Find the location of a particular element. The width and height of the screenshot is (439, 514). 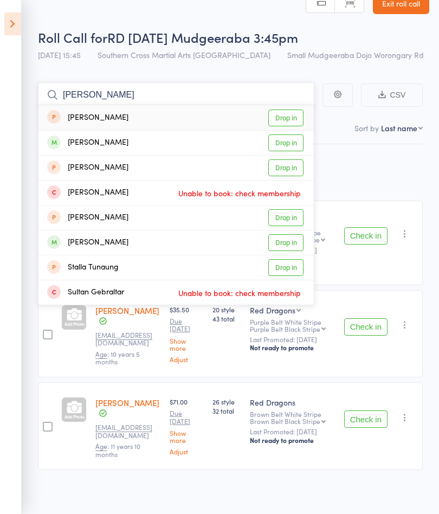

span: 26 style is located at coordinates (227, 401).